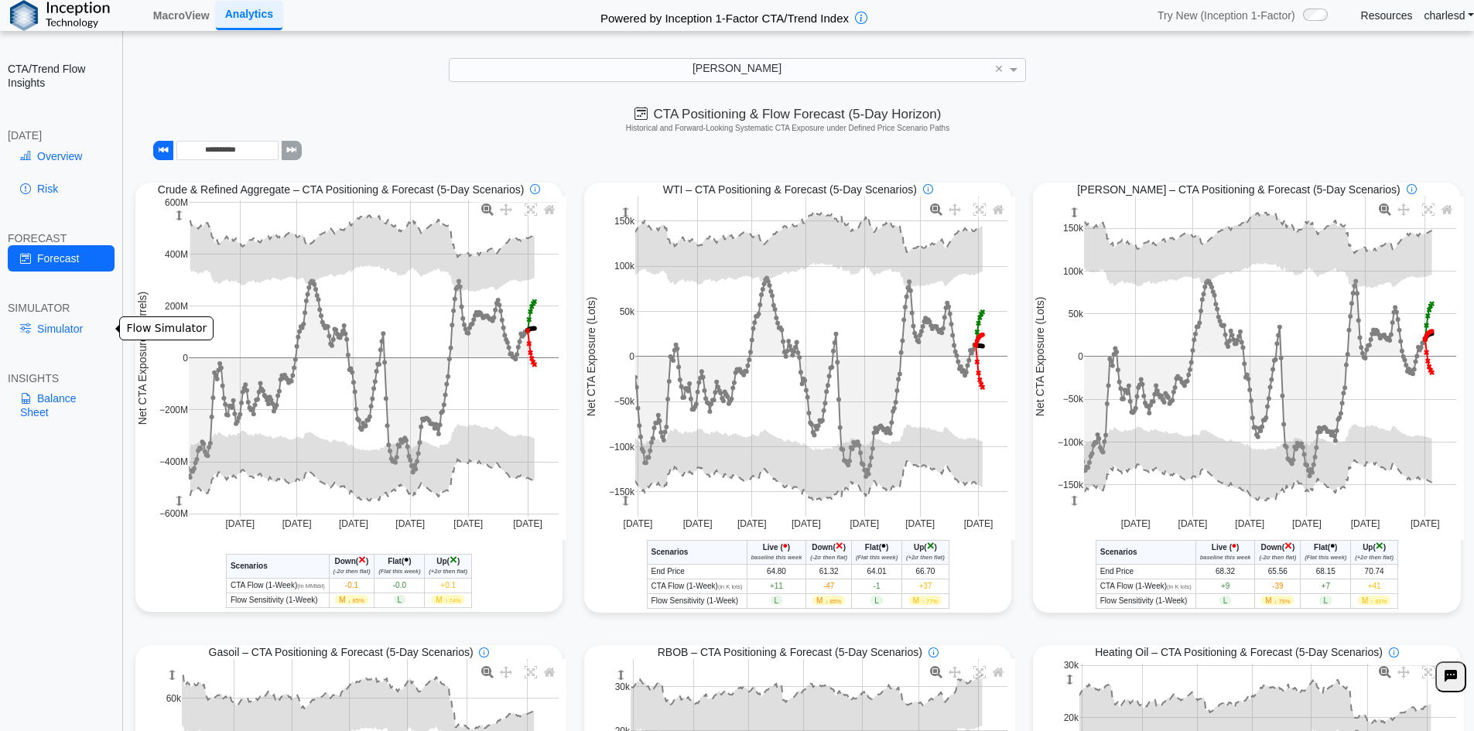 This screenshot has width=1474, height=731. What do you see at coordinates (1282, 601) in the screenshot?
I see `span: ↓ 79%` at bounding box center [1282, 601].